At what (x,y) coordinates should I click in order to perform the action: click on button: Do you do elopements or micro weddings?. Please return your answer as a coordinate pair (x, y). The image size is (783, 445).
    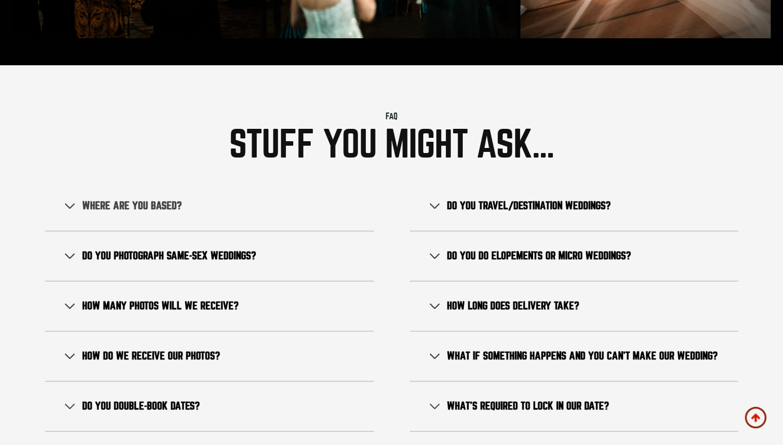
    Looking at the image, I should click on (574, 256).